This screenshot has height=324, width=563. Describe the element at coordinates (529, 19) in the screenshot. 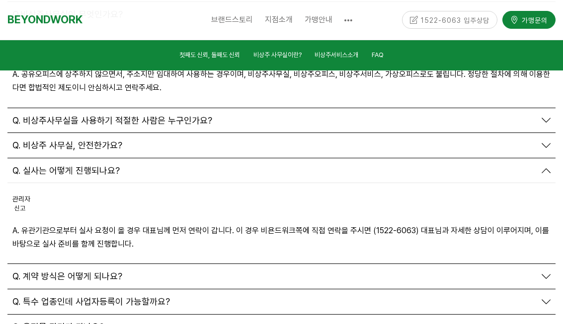

I see `a: 가맹문의` at that location.